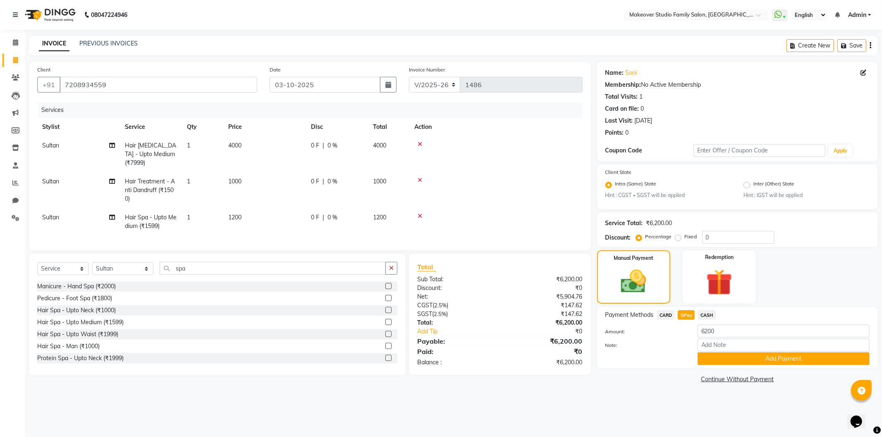 This screenshot has width=882, height=437. I want to click on div: Net:, so click(455, 297).